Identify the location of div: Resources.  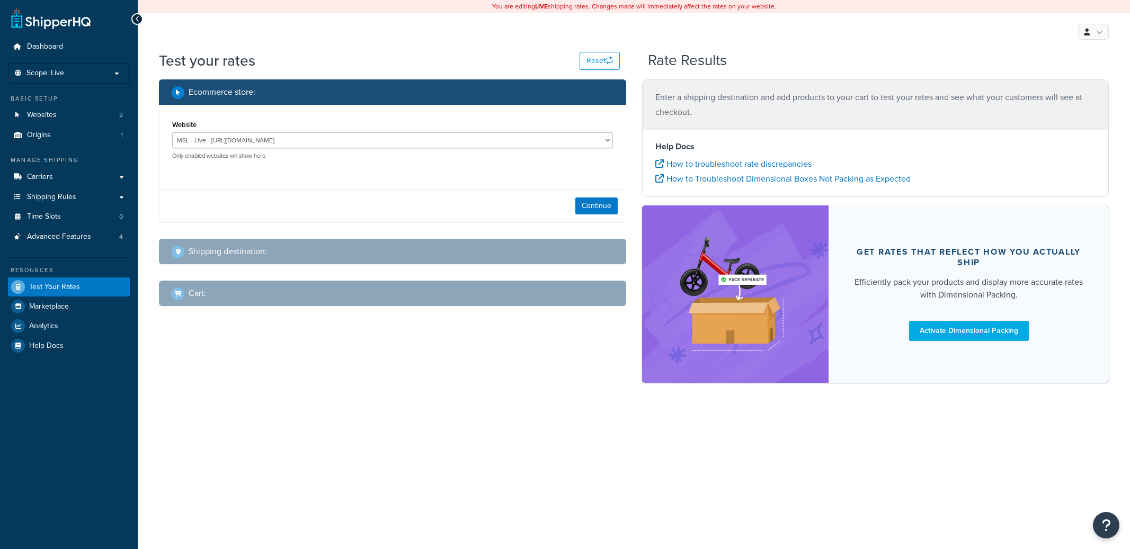
(69, 270).